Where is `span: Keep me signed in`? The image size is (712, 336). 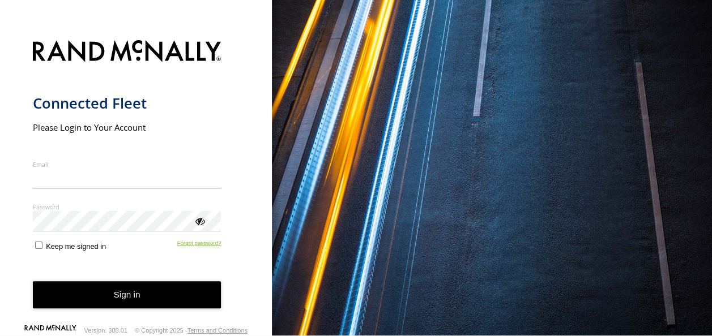 span: Keep me signed in is located at coordinates (76, 246).